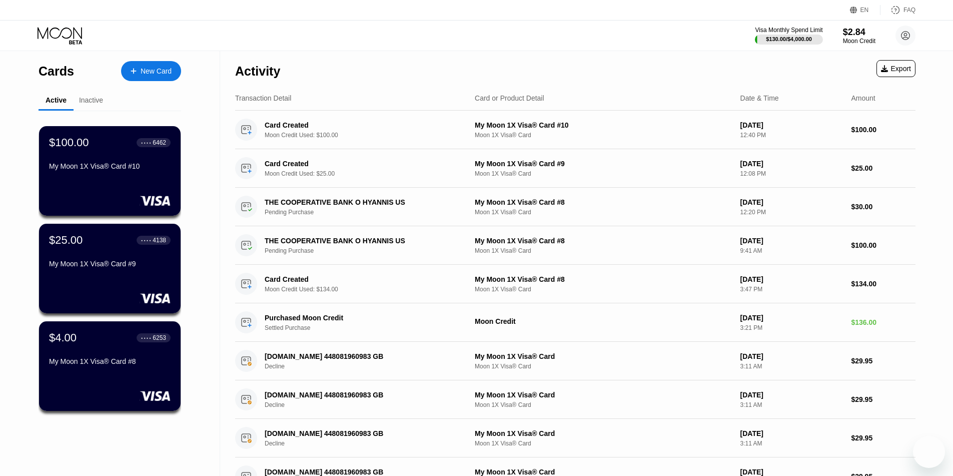 This screenshot has height=476, width=953. Describe the element at coordinates (883, 322) in the screenshot. I see `div: $136.00` at that location.